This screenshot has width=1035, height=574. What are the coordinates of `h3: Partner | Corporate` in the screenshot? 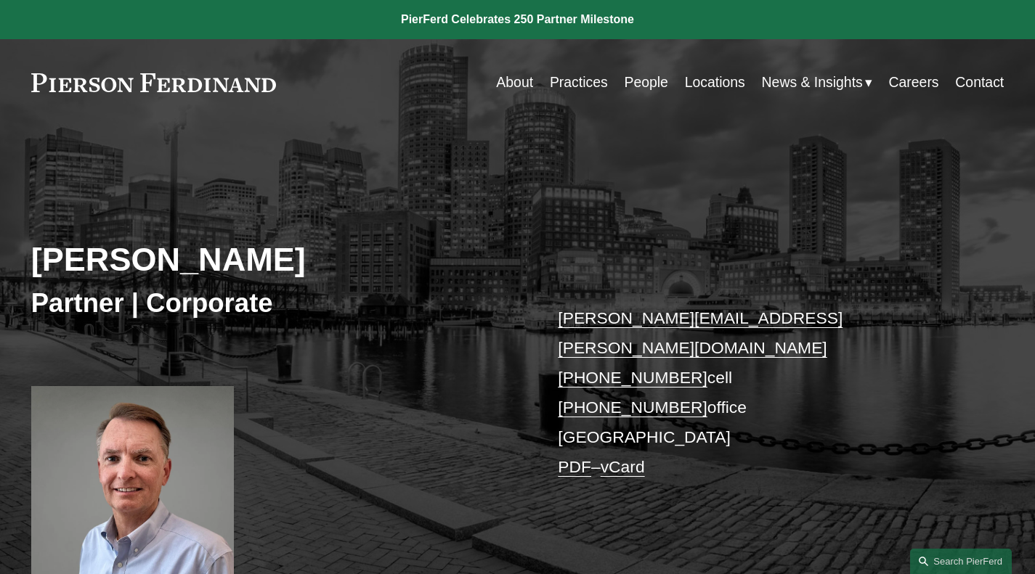 It's located at (274, 303).